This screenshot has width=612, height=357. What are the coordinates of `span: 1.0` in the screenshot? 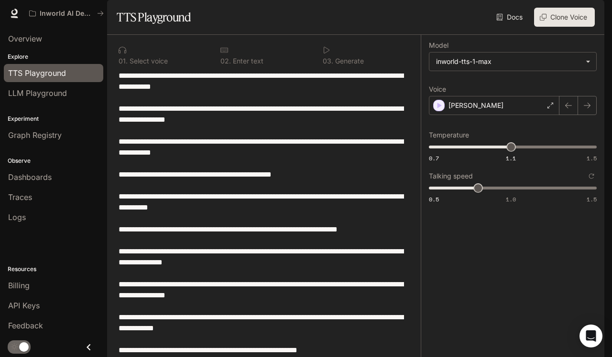 It's located at (510, 199).